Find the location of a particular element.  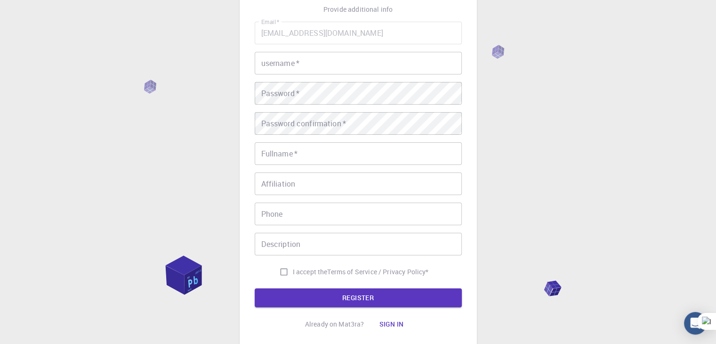

label: Email is located at coordinates (270, 22).